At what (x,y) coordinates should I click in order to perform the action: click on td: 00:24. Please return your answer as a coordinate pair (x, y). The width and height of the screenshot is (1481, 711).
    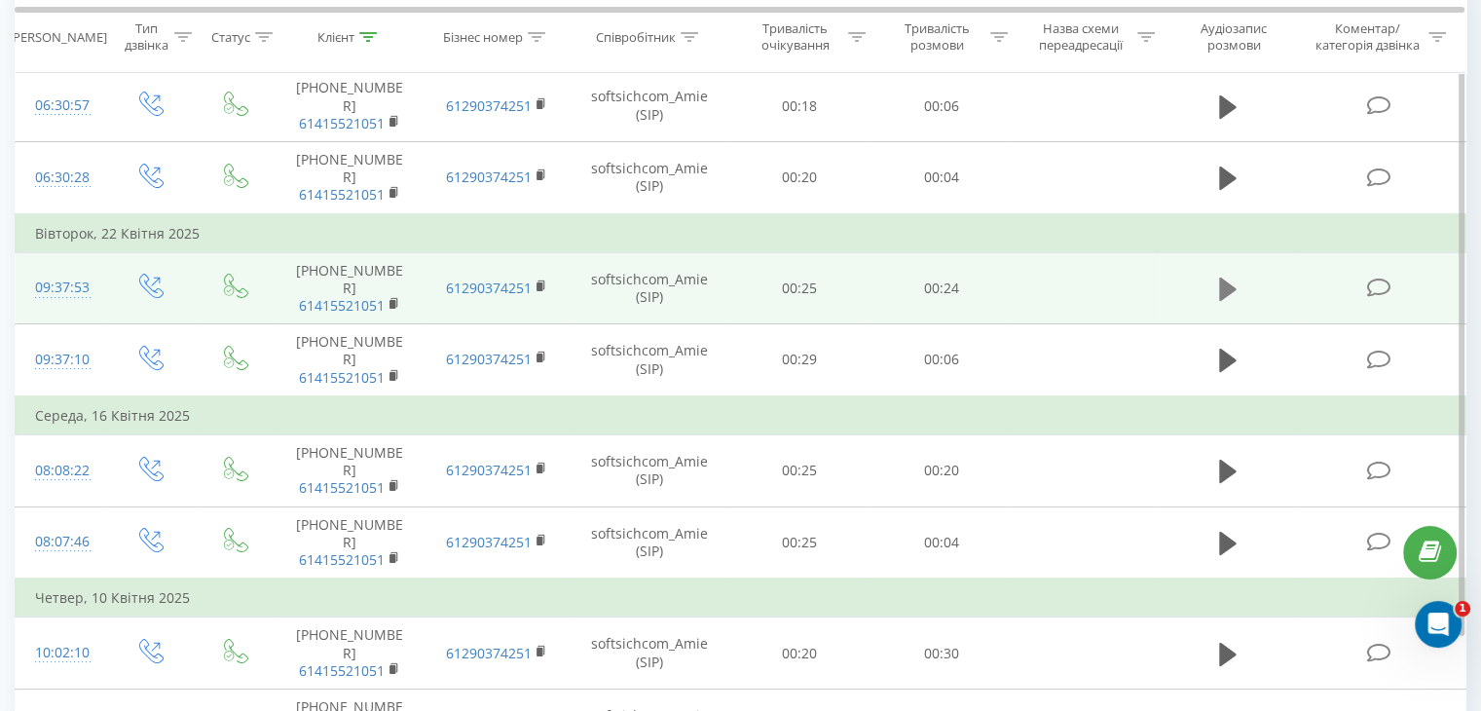
    Looking at the image, I should click on (941, 288).